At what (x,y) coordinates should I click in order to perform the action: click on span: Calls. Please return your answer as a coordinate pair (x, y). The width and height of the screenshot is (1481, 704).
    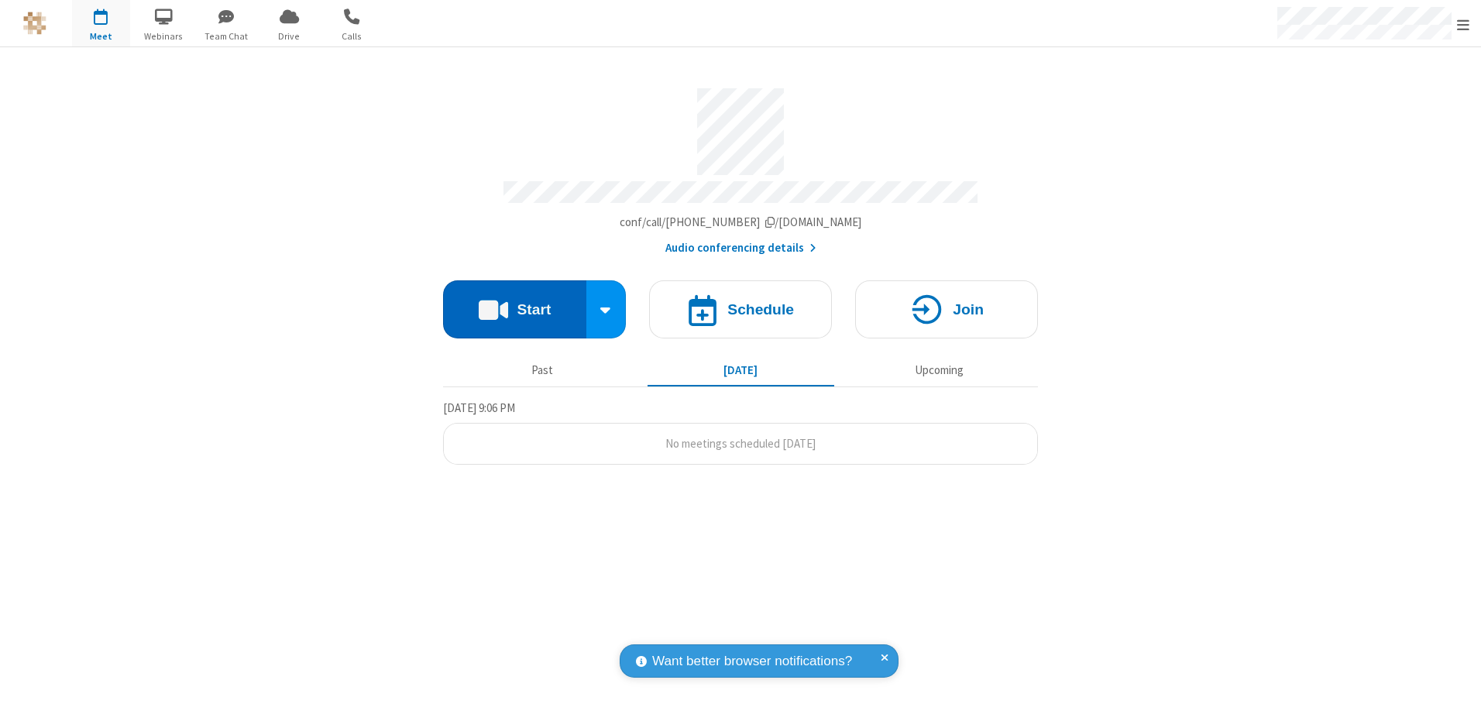
    Looking at the image, I should click on (352, 36).